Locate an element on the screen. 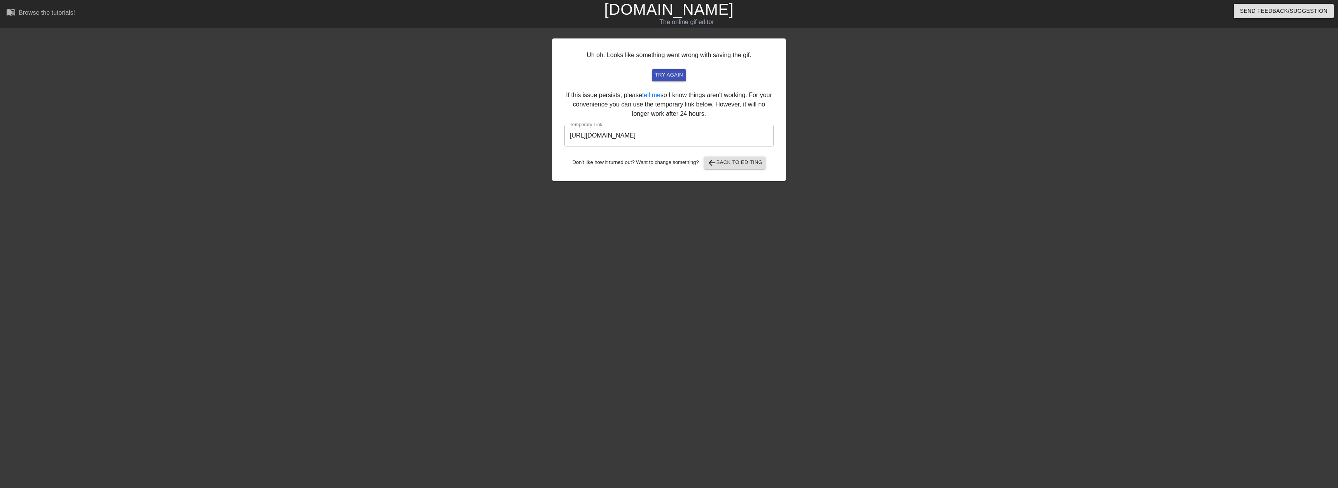 This screenshot has width=1338, height=488. a: Browse the tutorials! is located at coordinates (40, 13).